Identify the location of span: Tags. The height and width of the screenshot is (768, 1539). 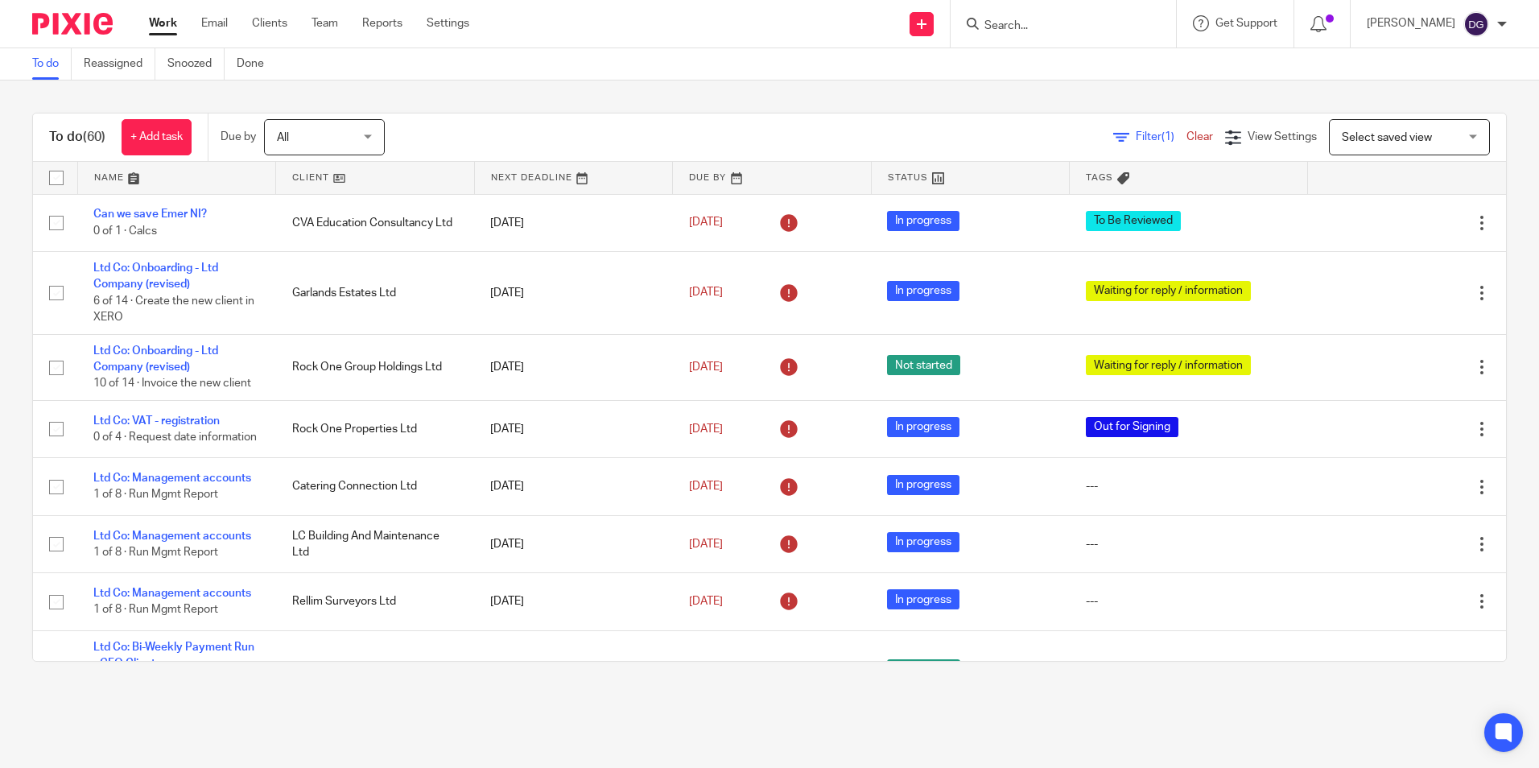
(1100, 177).